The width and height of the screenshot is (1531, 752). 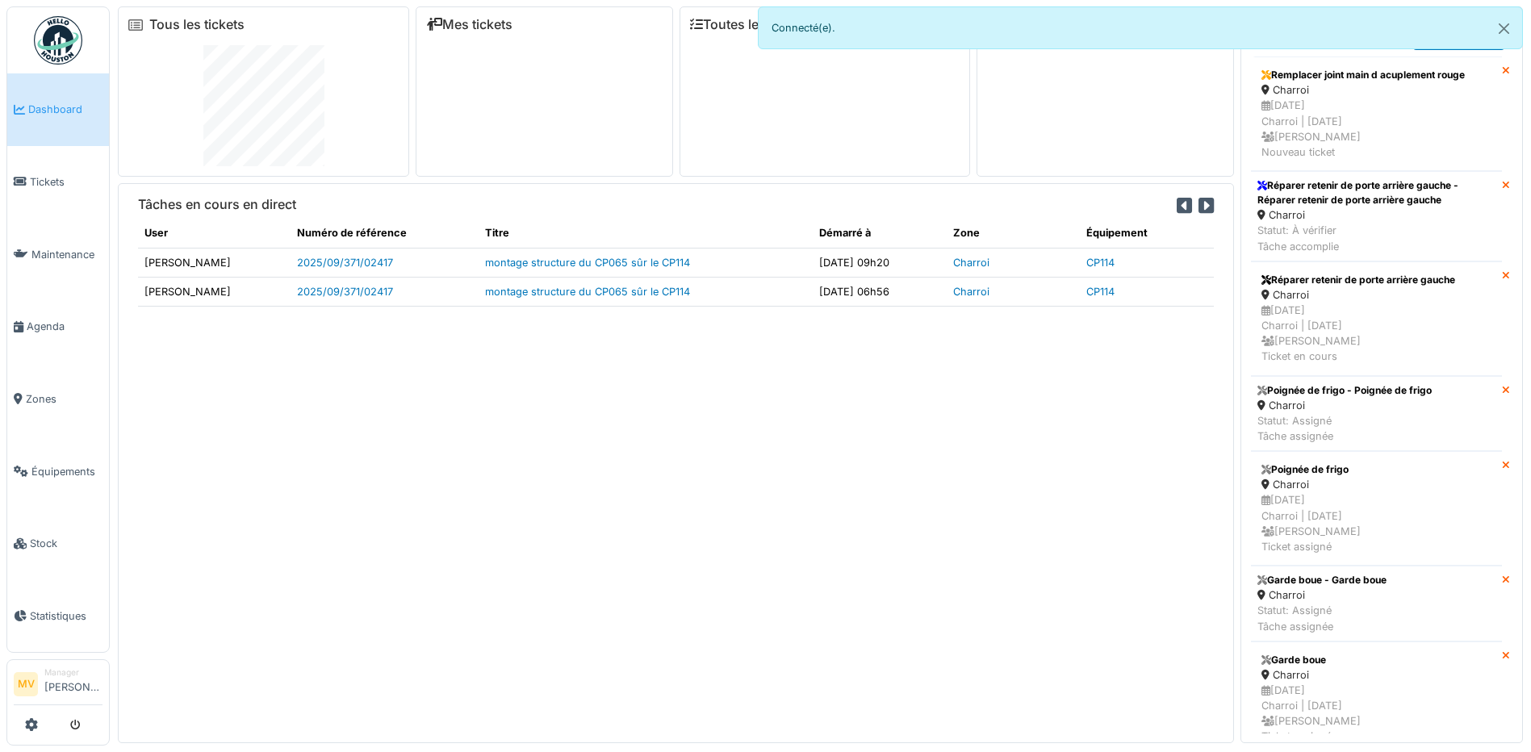 What do you see at coordinates (67, 471) in the screenshot?
I see `span: Équipements` at bounding box center [67, 471].